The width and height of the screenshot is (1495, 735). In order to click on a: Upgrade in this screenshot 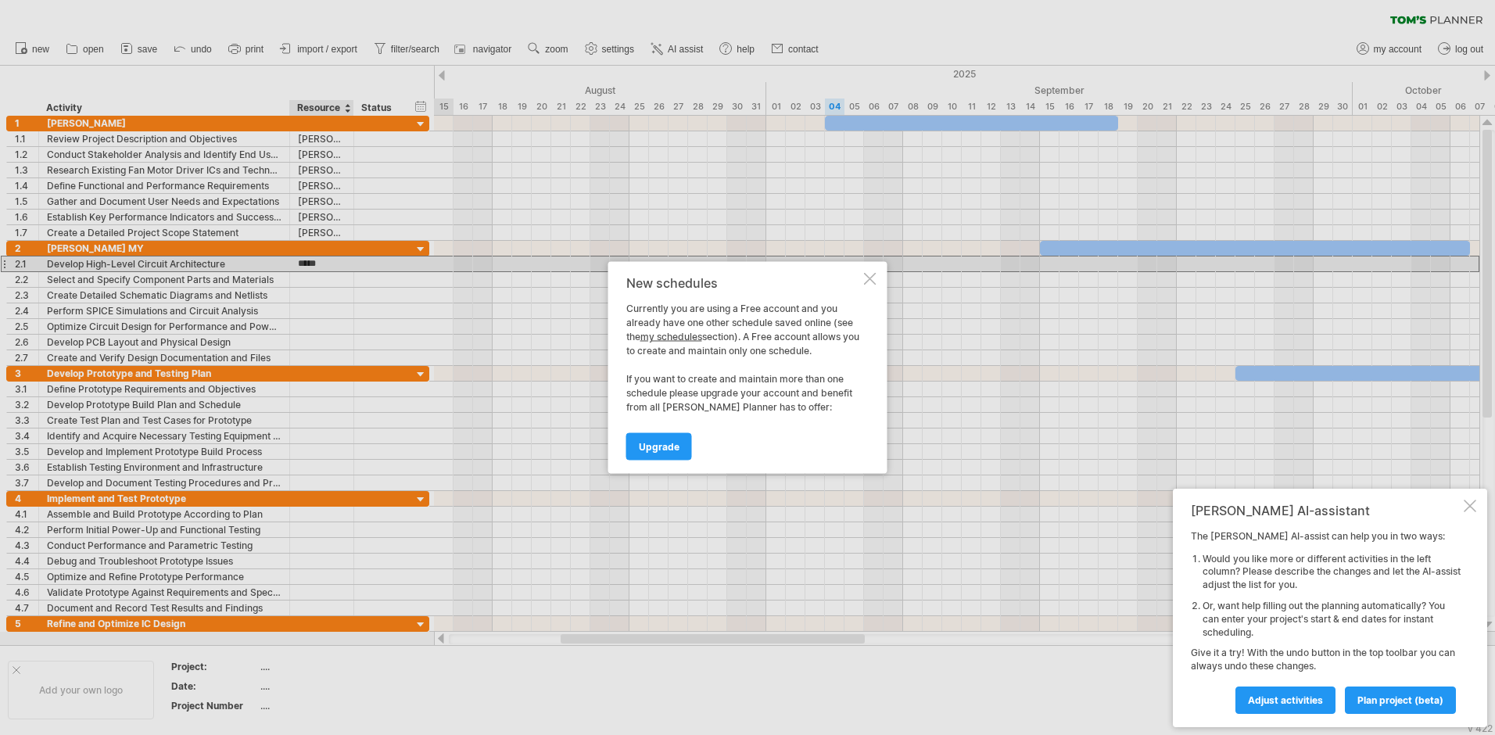, I will do `click(659, 446)`.